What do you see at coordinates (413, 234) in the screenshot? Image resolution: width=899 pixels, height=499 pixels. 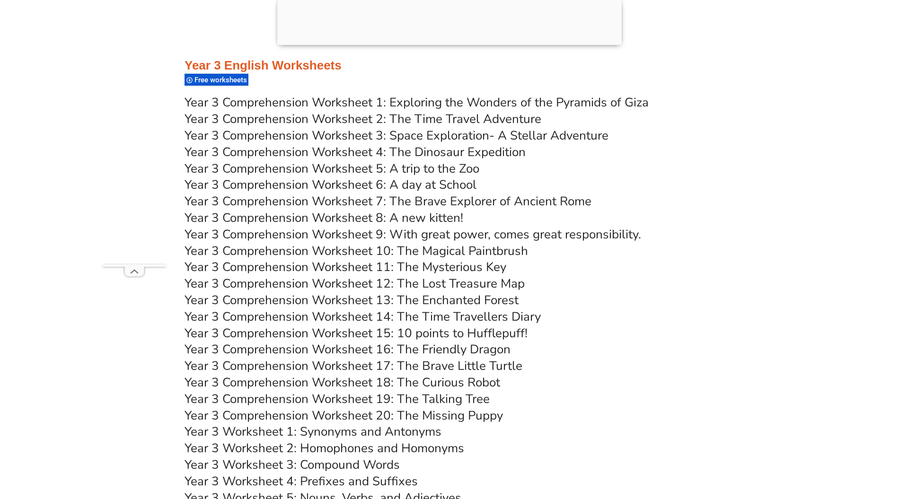 I see `a: Year 3 Comprehension Worksheet 9: With great power, comes great responsibility.` at bounding box center [413, 234].